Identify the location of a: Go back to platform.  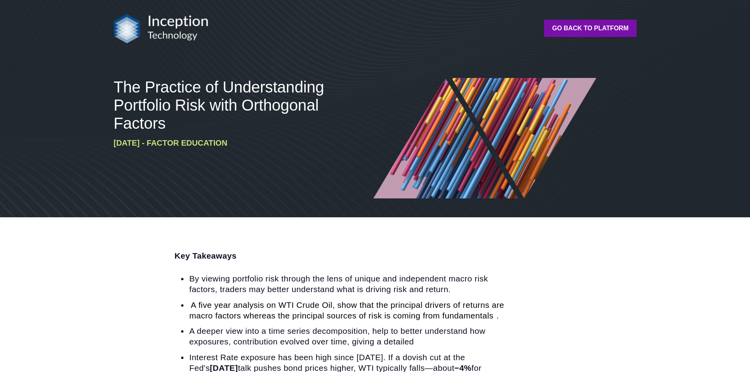
(591, 28).